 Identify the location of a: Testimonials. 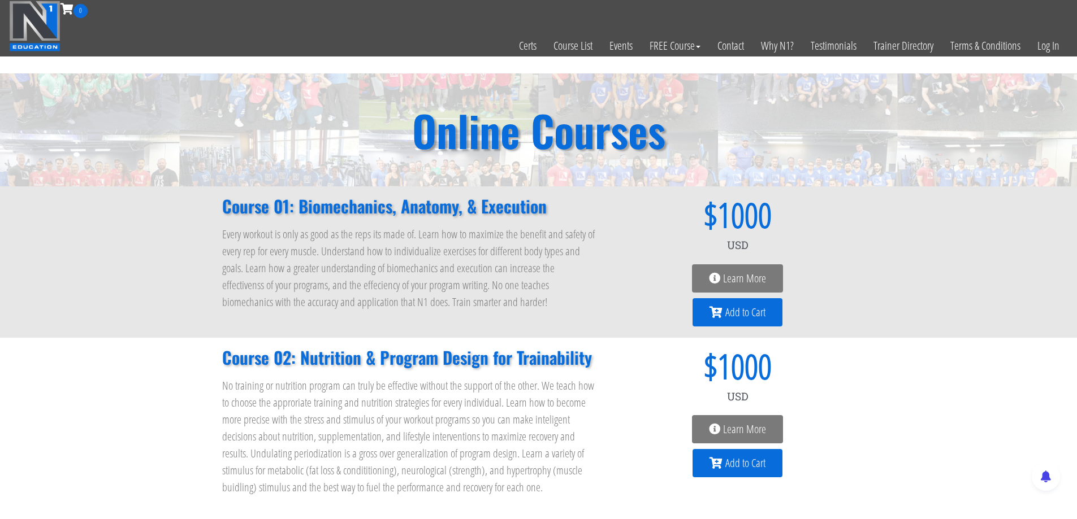
(833, 46).